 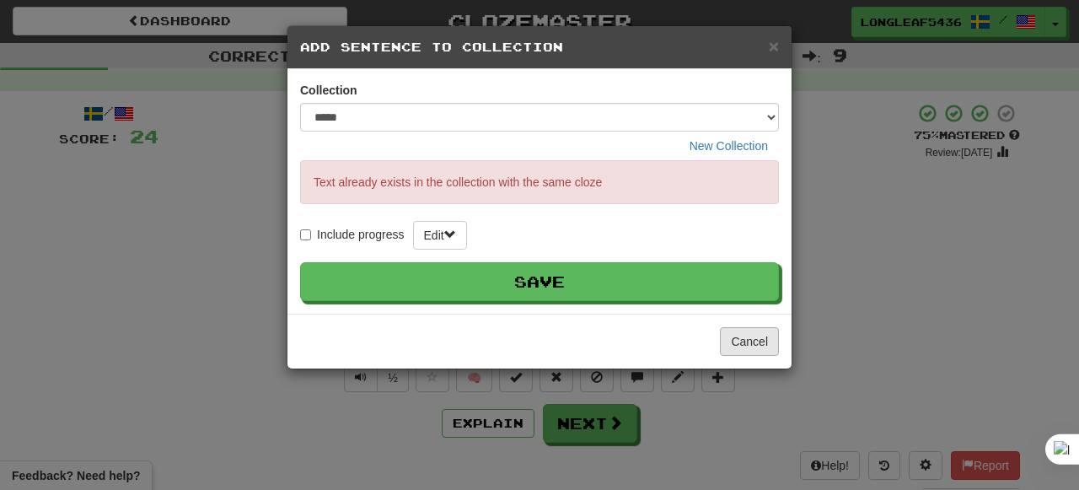 I want to click on button: Save, so click(x=540, y=282).